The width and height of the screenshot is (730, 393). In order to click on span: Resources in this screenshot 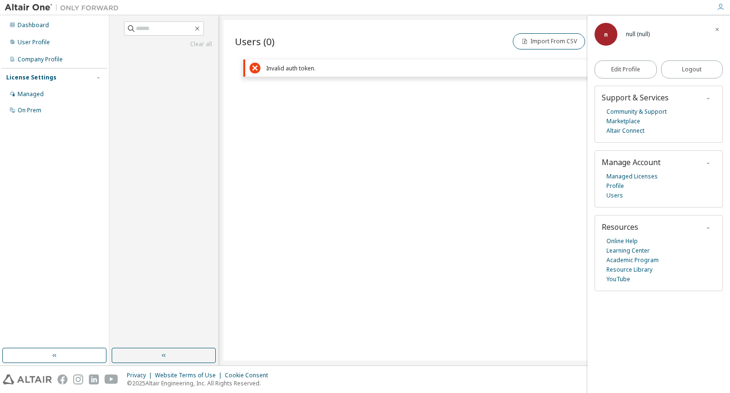, I will do `click(620, 227)`.